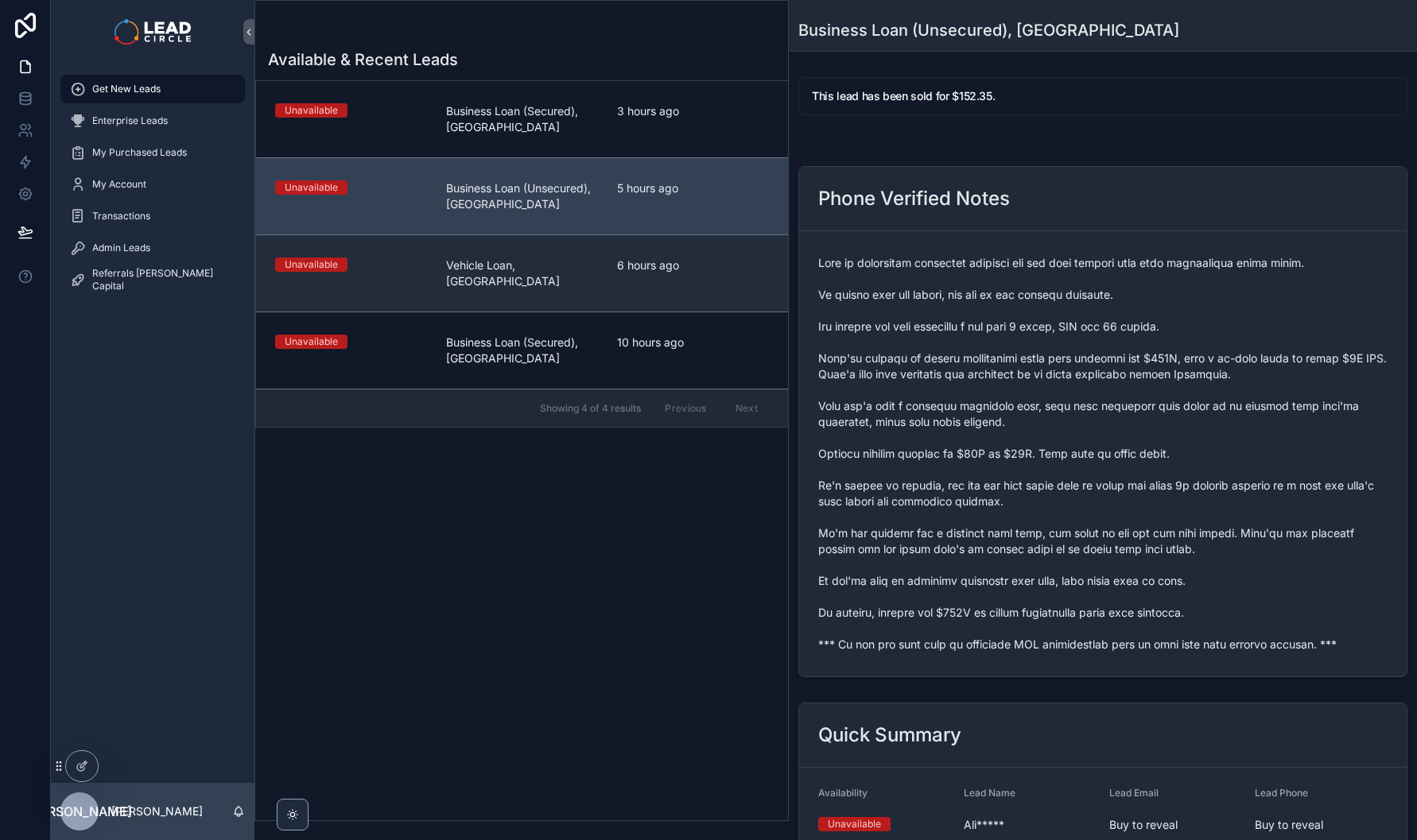  I want to click on span: Get New Leads, so click(127, 89).